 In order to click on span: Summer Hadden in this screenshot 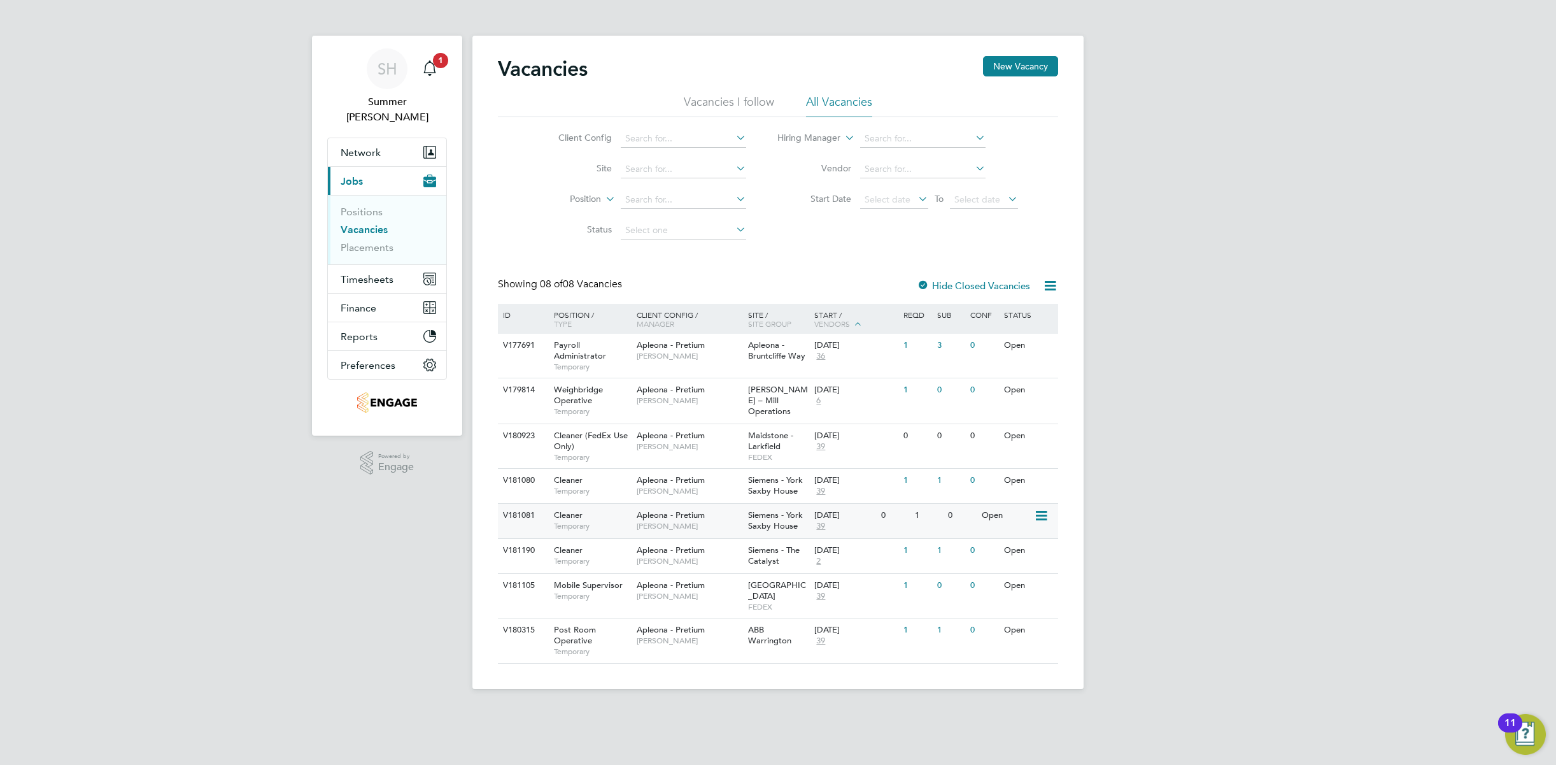, I will do `click(387, 110)`.